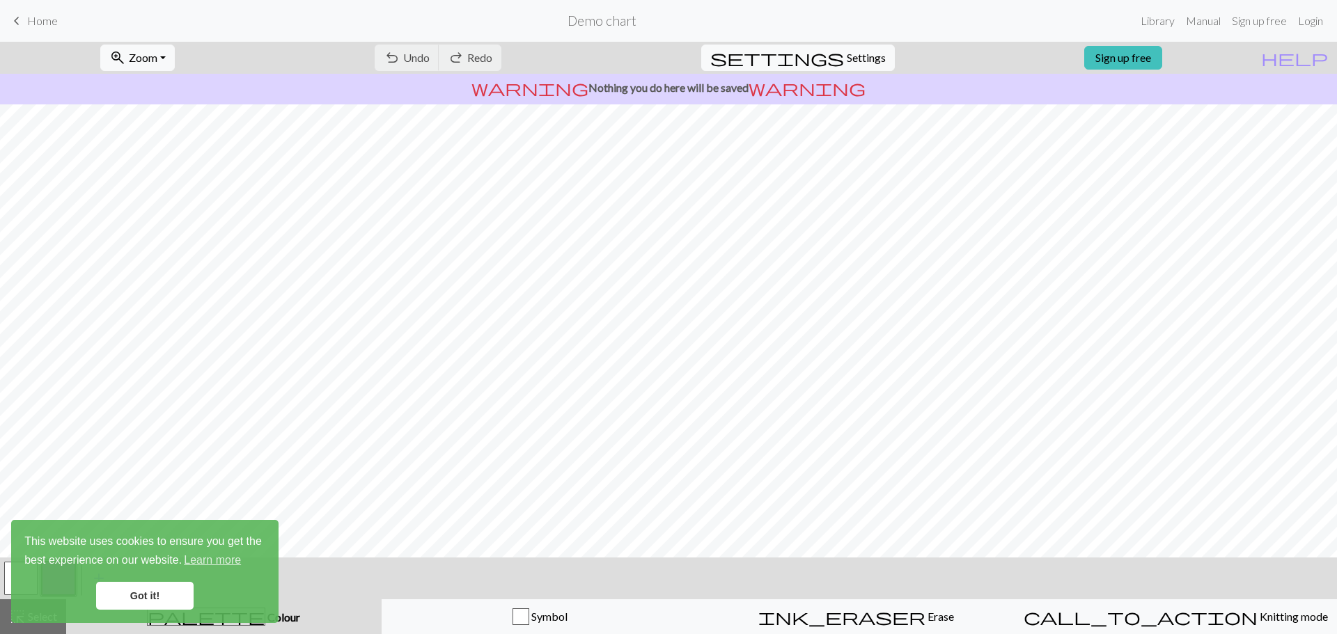 The image size is (1337, 634). Describe the element at coordinates (1203, 21) in the screenshot. I see `a: Manual` at that location.